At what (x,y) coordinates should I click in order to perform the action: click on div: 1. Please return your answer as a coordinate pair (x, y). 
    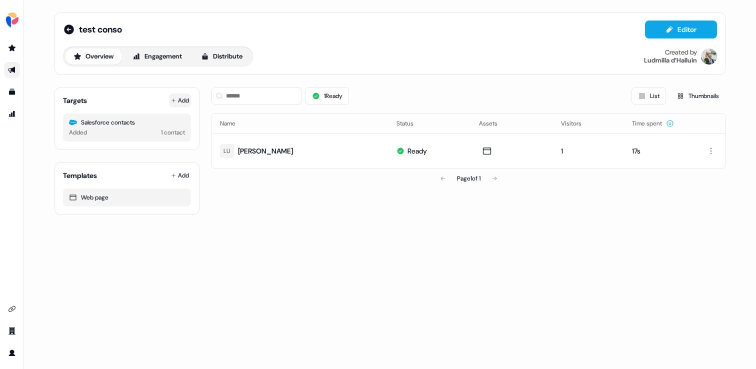
    Looking at the image, I should click on (588, 151).